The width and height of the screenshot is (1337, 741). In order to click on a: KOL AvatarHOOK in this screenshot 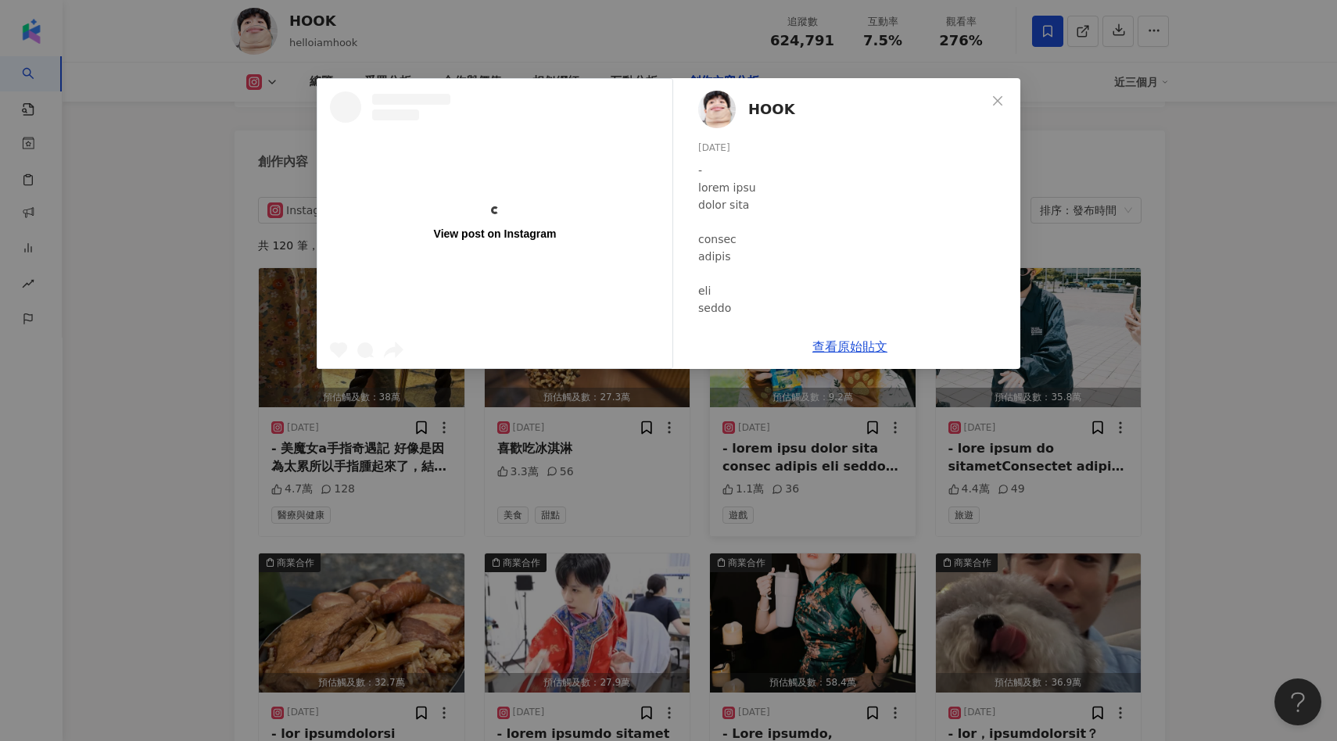, I will do `click(842, 109)`.